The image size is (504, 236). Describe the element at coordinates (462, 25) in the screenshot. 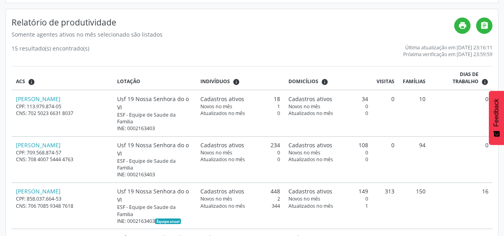

I see `a: print` at that location.